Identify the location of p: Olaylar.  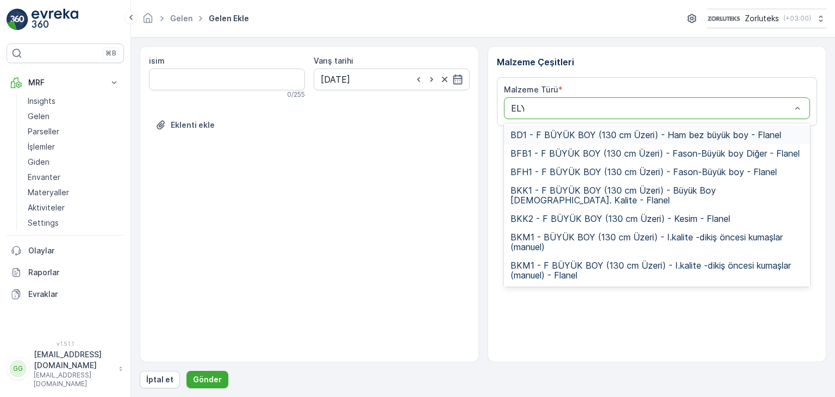
(74, 251).